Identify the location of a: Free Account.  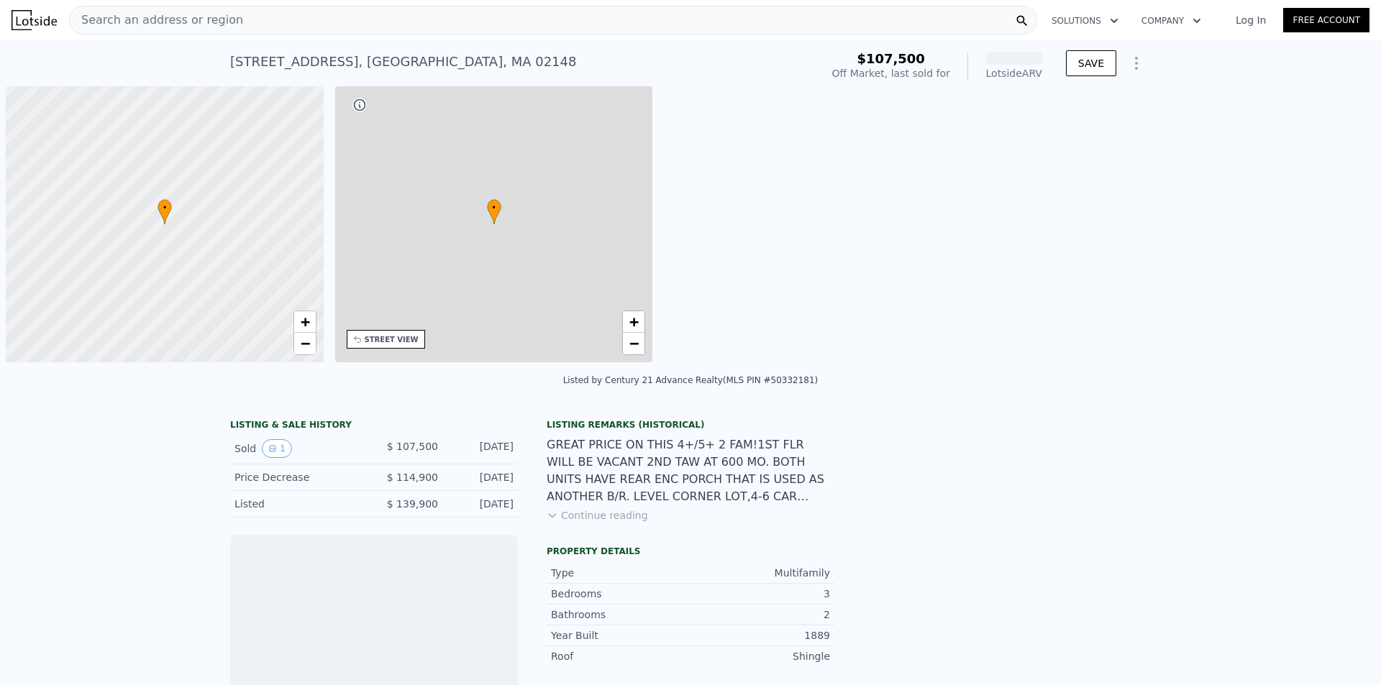
(1326, 20).